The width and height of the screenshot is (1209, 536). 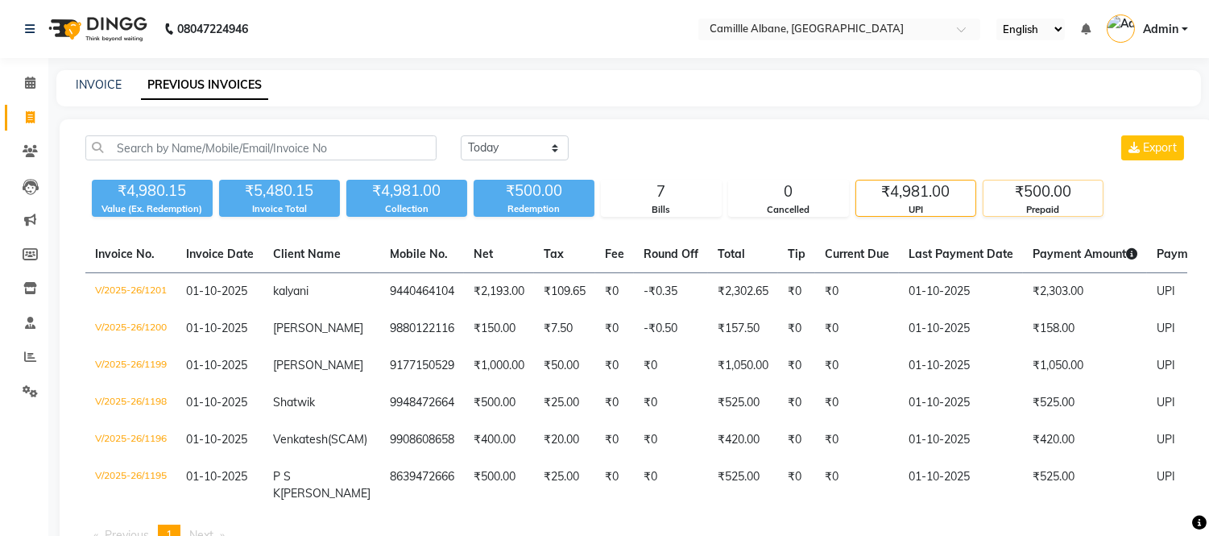 I want to click on div: ₹4,980.15, so click(x=152, y=191).